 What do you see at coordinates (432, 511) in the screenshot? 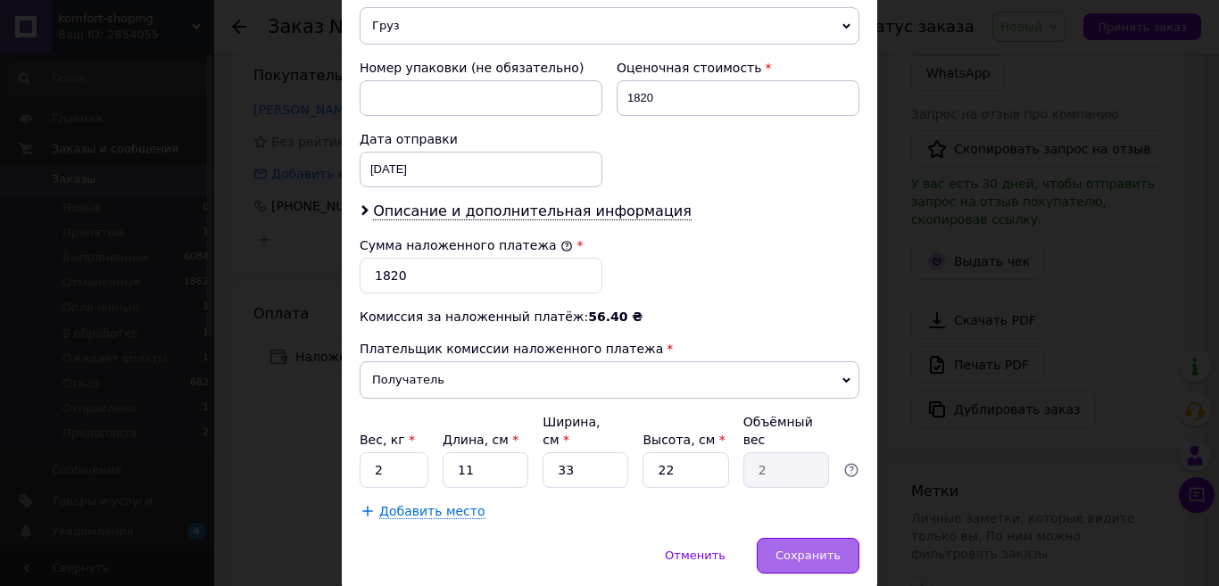
I see `span: Добавить место` at bounding box center [432, 511].